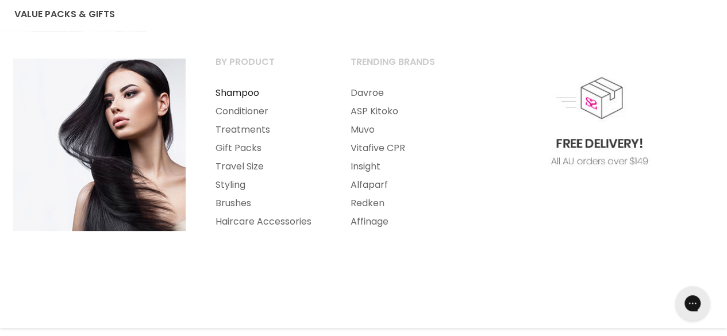 The height and width of the screenshot is (336, 727). Describe the element at coordinates (267, 203) in the screenshot. I see `a: Brushes` at that location.